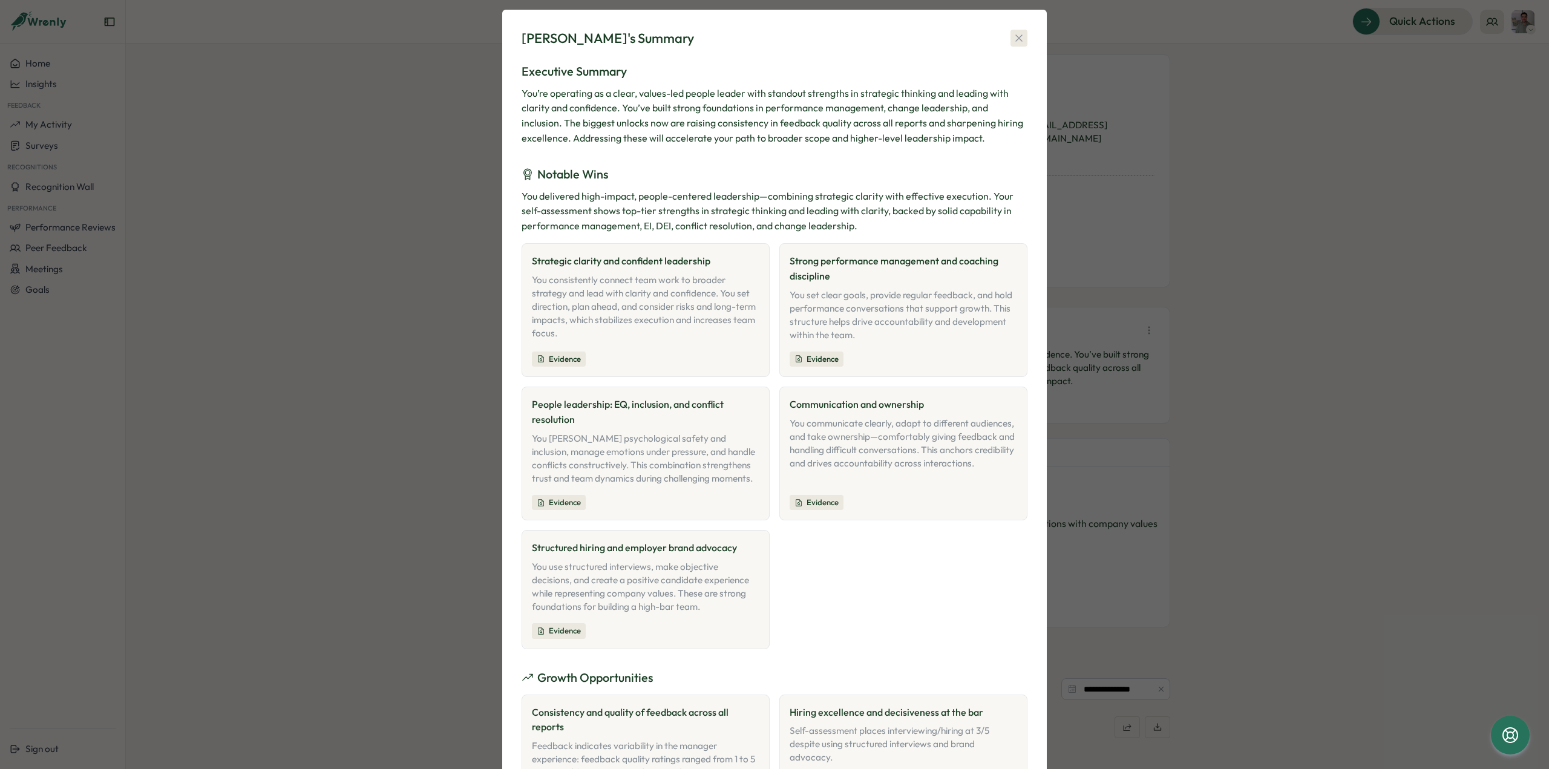  What do you see at coordinates (903, 712) in the screenshot?
I see `h4: Hiring excellence and decisiveness at the bar` at bounding box center [903, 712].